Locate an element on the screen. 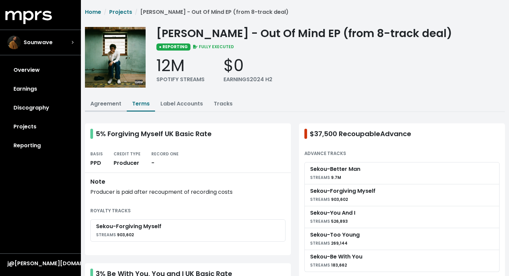 The height and width of the screenshot is (276, 509). span: ● REPORTING is located at coordinates (173, 47).